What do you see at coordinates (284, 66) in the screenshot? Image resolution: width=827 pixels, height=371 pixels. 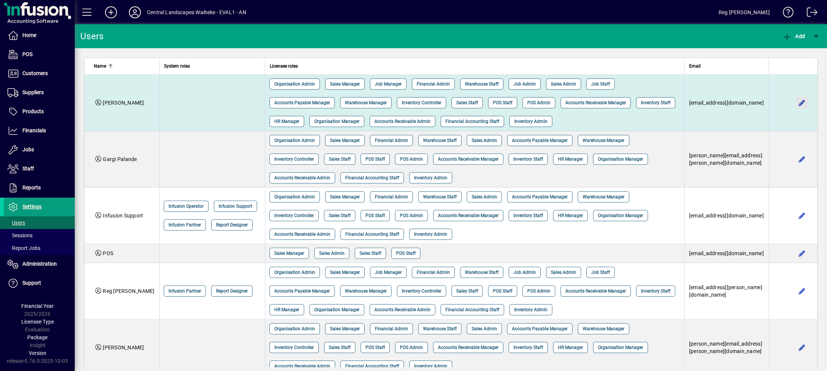 I see `span: Licensee roles` at bounding box center [284, 66].